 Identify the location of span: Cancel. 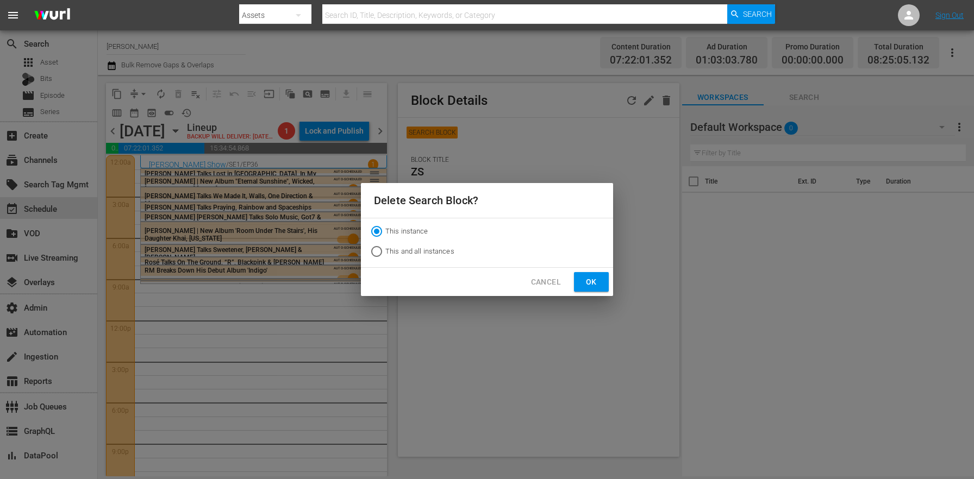
(546, 282).